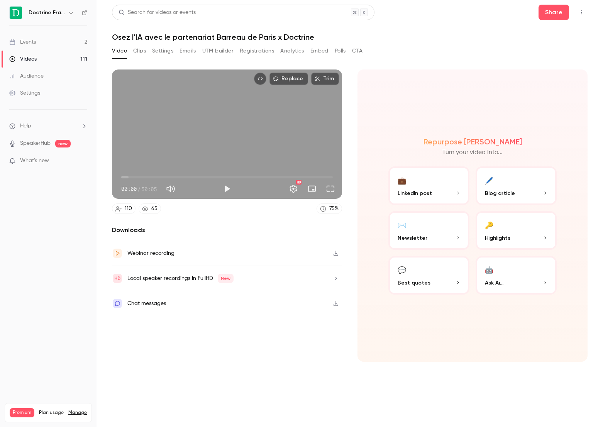 The width and height of the screenshot is (603, 427). What do you see at coordinates (357, 51) in the screenshot?
I see `button: CTA` at bounding box center [357, 51].